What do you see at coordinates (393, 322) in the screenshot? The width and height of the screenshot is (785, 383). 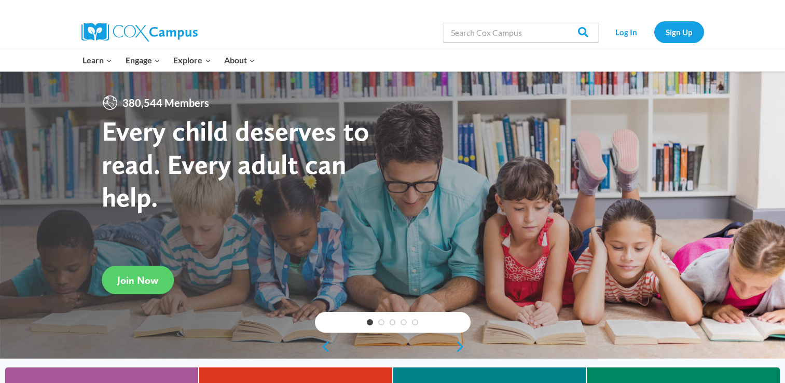 I see `a: 3` at bounding box center [393, 322].